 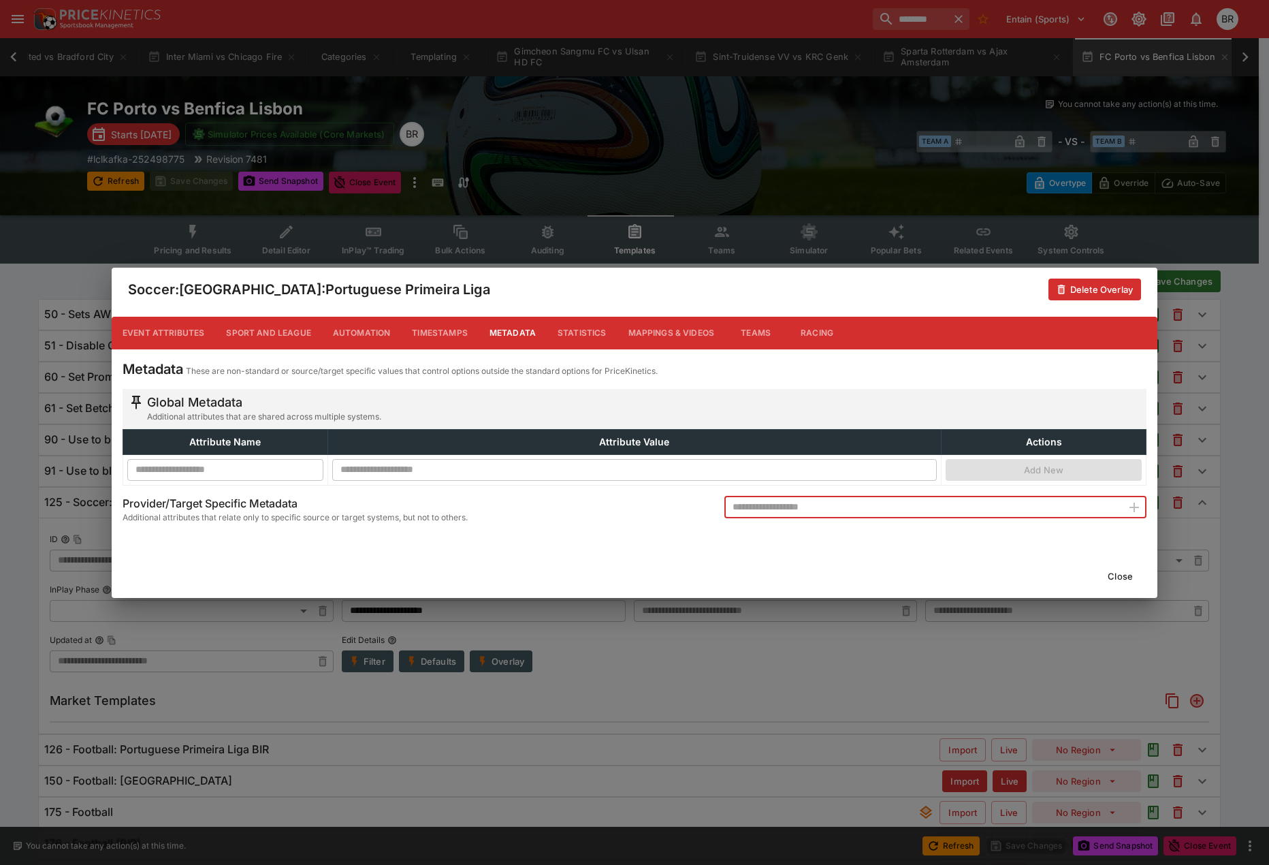 I want to click on button: Racing, so click(x=817, y=333).